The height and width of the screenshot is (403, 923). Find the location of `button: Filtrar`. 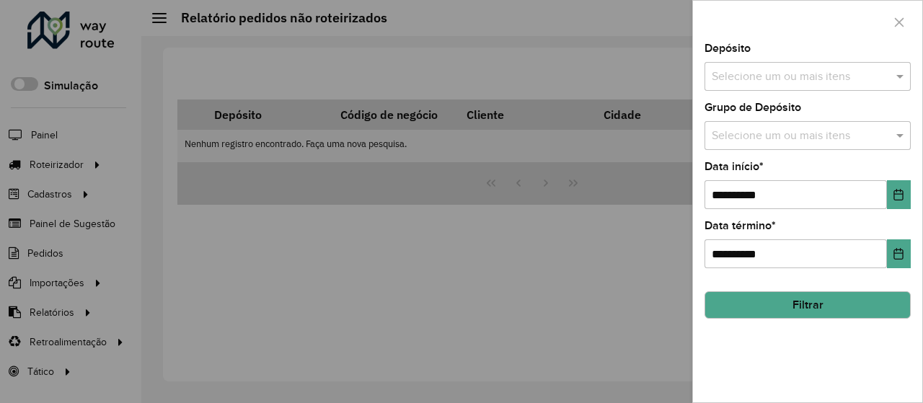

button: Filtrar is located at coordinates (807, 305).